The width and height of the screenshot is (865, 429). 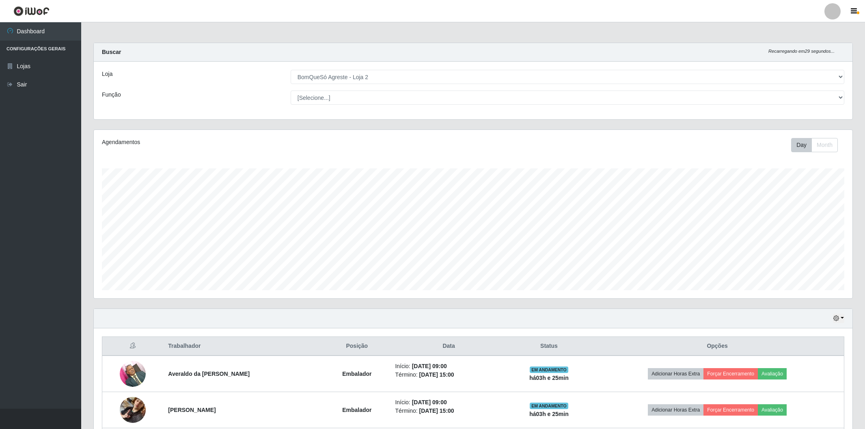 I want to click on th: Trabalhador, so click(x=243, y=346).